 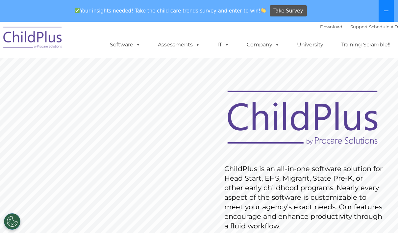 What do you see at coordinates (125, 45) in the screenshot?
I see `a: Software` at bounding box center [125, 45].